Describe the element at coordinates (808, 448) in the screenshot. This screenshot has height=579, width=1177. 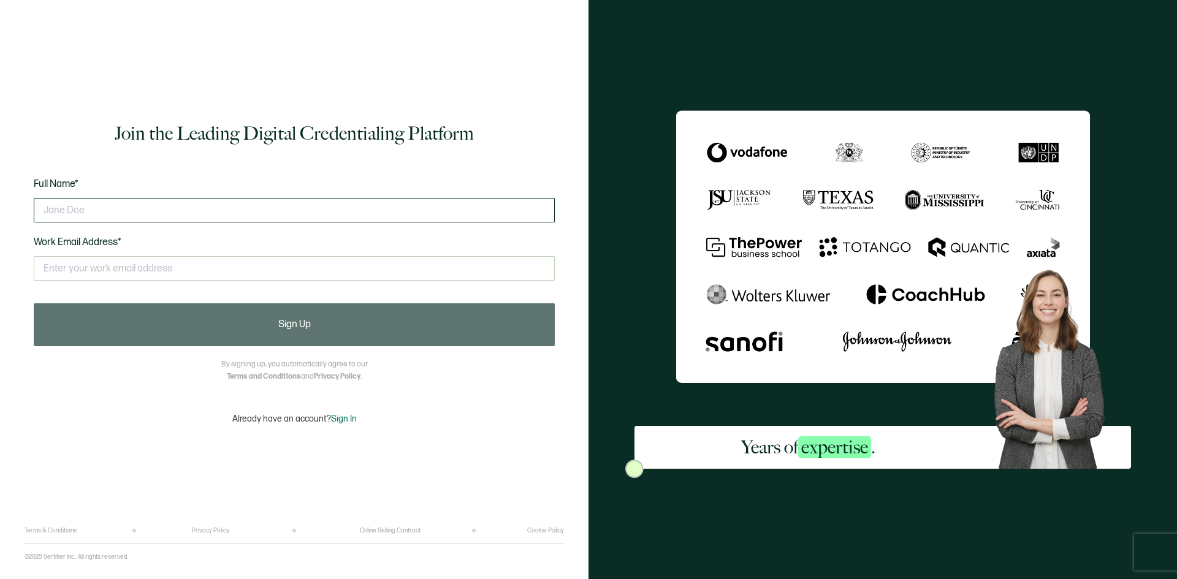
I see `h2: Years of .` at that location.